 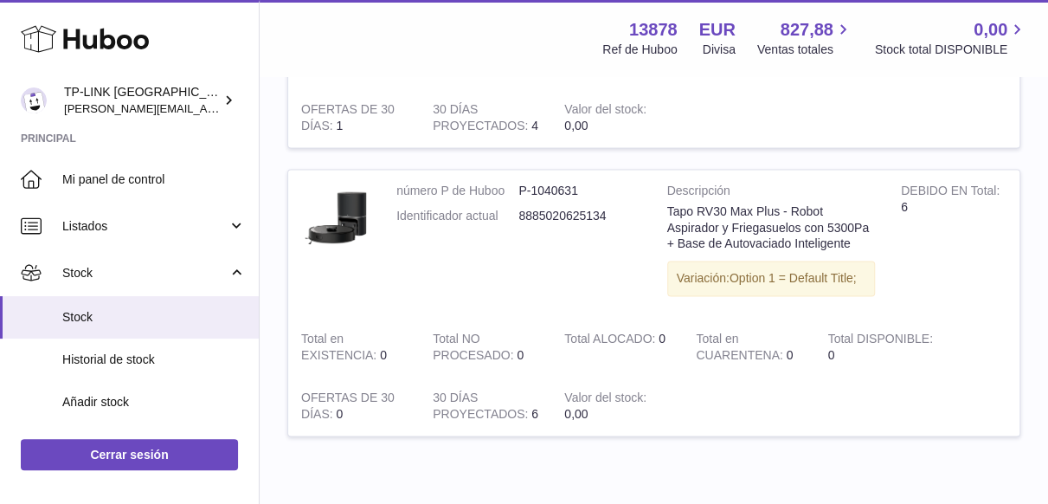 What do you see at coordinates (639, 49) in the screenshot?
I see `div: Ref de Huboo` at bounding box center [639, 49].